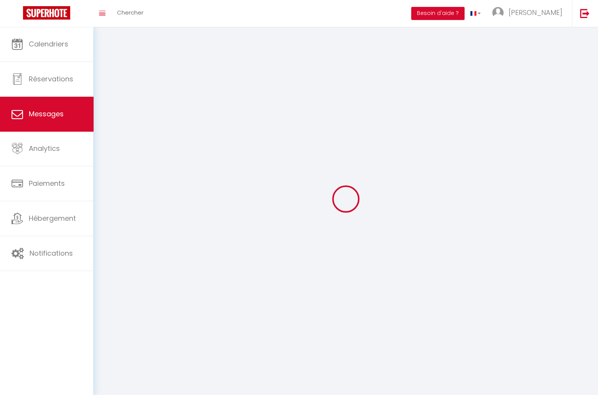 The height and width of the screenshot is (395, 598). What do you see at coordinates (585, 13) in the screenshot?
I see `img: logout` at bounding box center [585, 13].